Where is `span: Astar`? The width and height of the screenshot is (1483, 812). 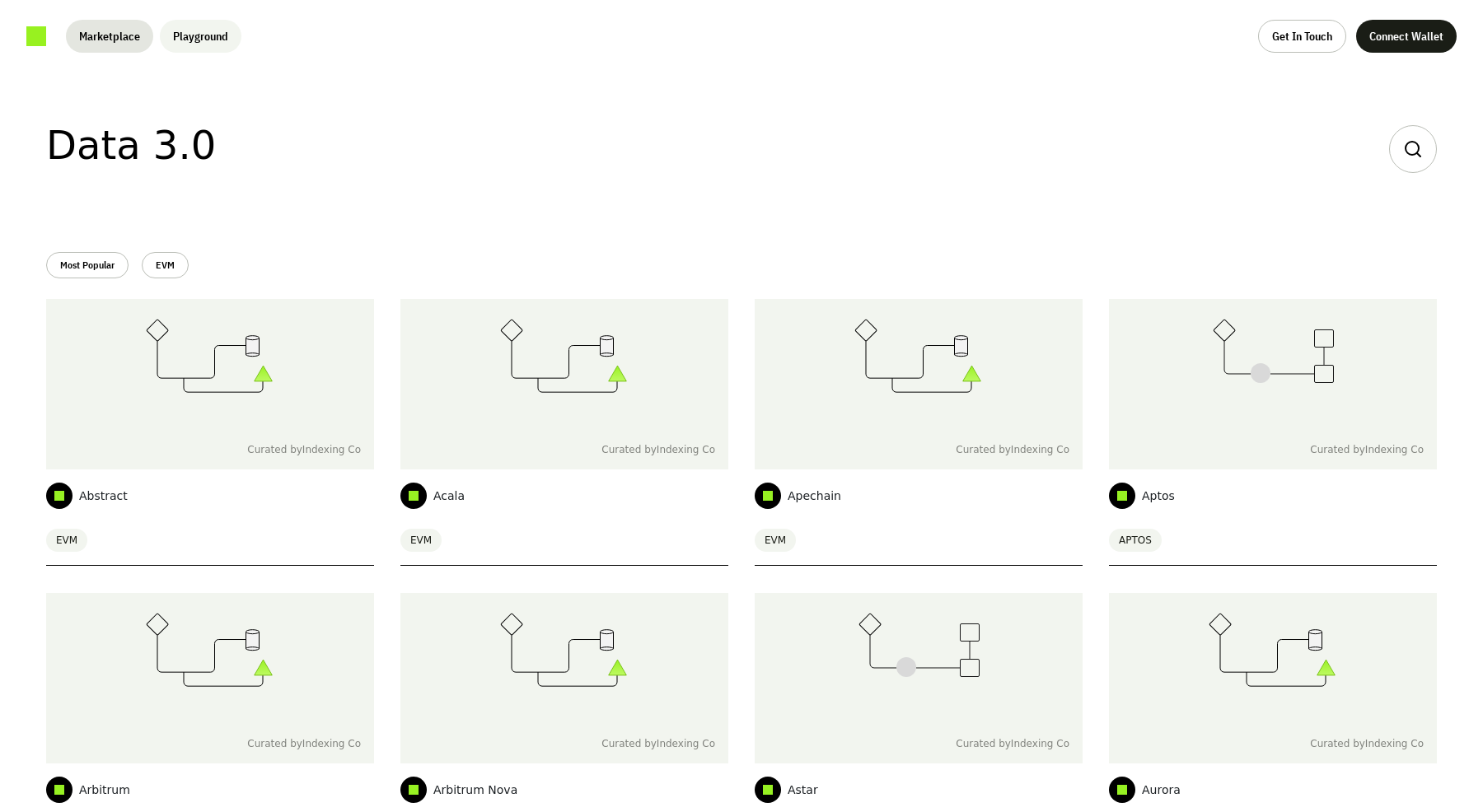 span: Astar is located at coordinates (803, 790).